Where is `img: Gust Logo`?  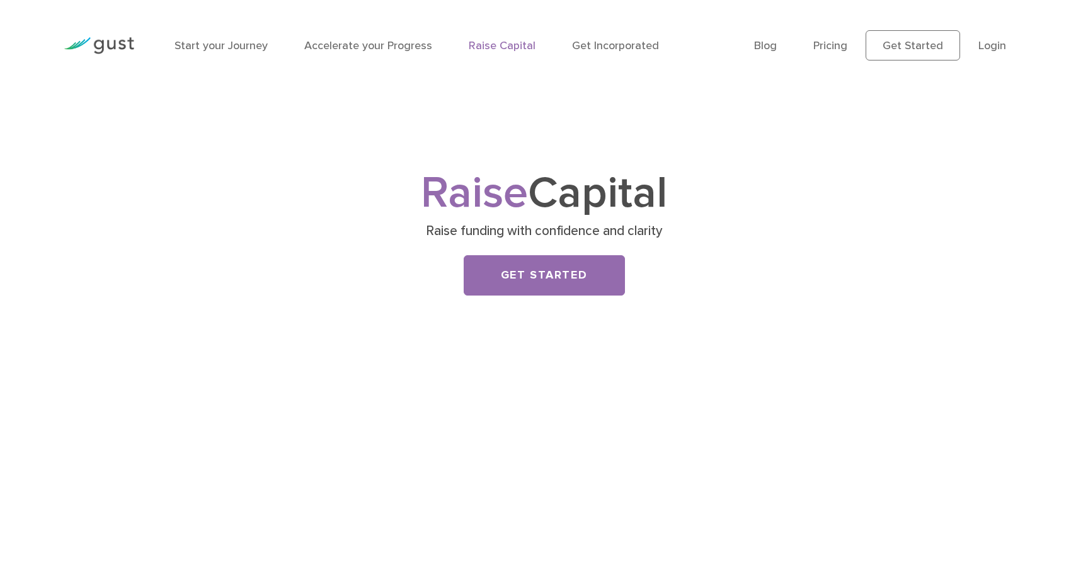
img: Gust Logo is located at coordinates (99, 45).